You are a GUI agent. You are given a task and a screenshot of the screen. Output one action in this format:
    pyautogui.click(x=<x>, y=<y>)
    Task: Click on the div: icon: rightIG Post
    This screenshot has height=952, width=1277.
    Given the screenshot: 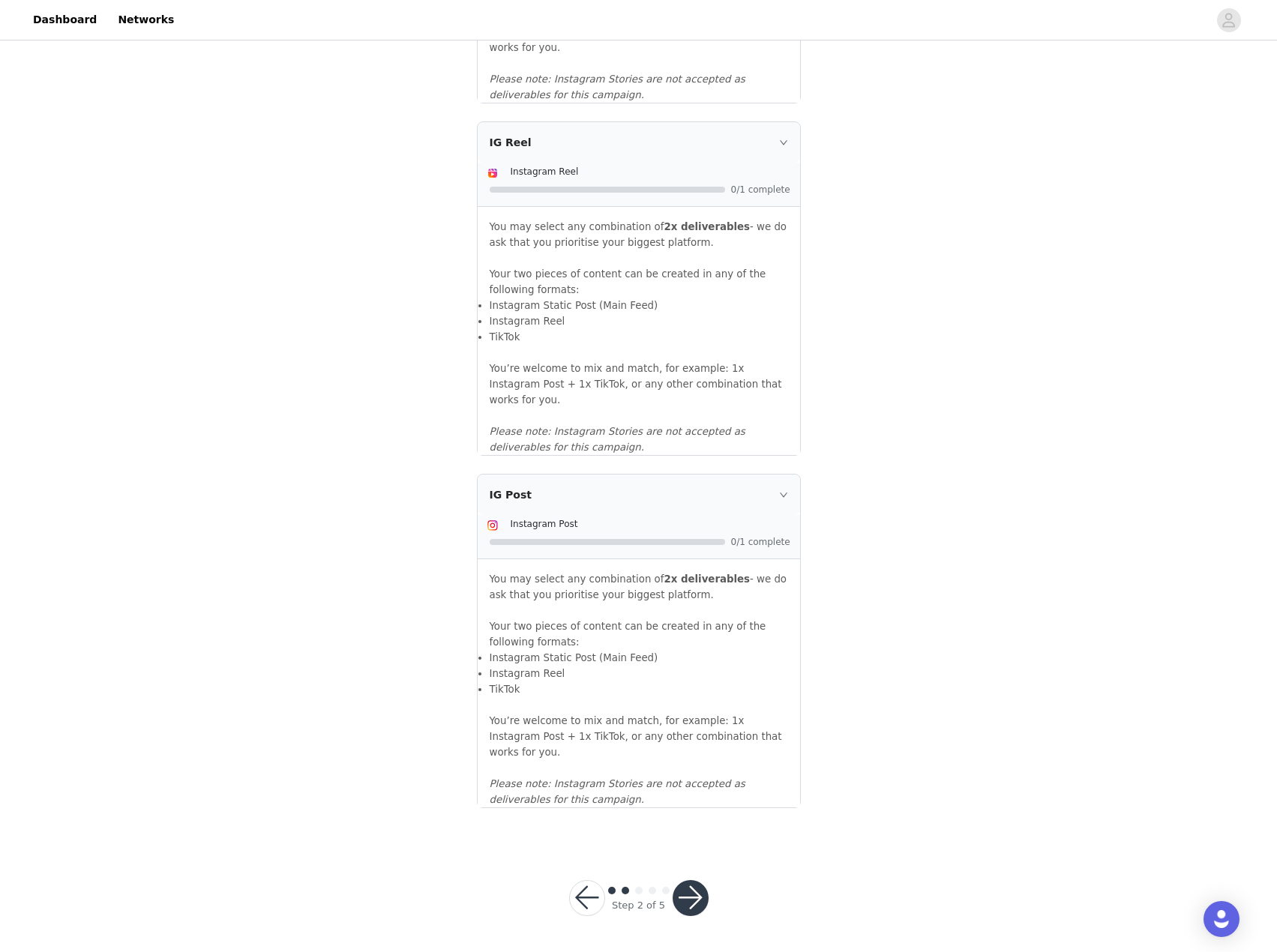 What is the action you would take?
    pyautogui.click(x=639, y=495)
    